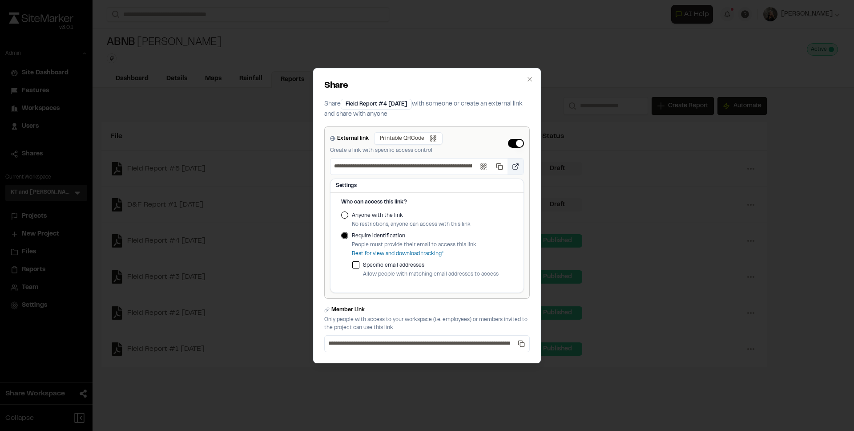  What do you see at coordinates (386, 150) in the screenshot?
I see `p: Create a link with specific access control` at bounding box center [386, 150].